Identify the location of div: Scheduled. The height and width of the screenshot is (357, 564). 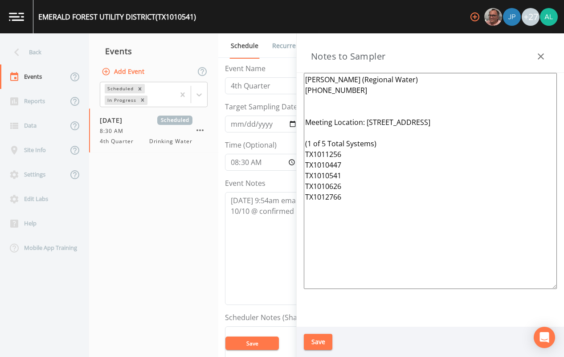
(120, 89).